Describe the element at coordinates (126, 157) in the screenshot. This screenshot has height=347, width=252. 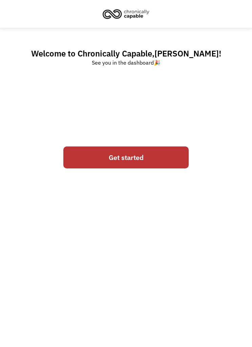
I see `form: Email Form` at that location.